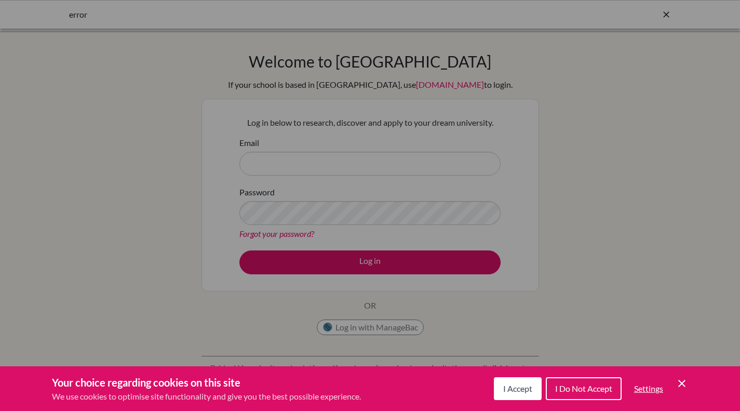 Image resolution: width=740 pixels, height=411 pixels. What do you see at coordinates (517, 388) in the screenshot?
I see `button: I Accept` at bounding box center [517, 388].